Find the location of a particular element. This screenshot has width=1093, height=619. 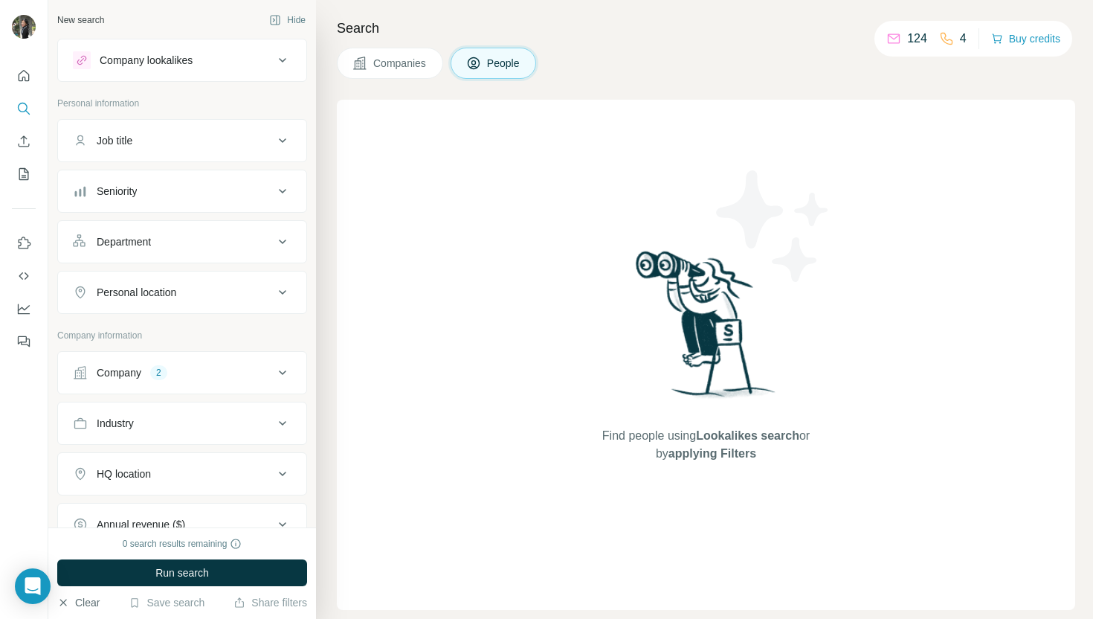

p: Personal information is located at coordinates (182, 103).